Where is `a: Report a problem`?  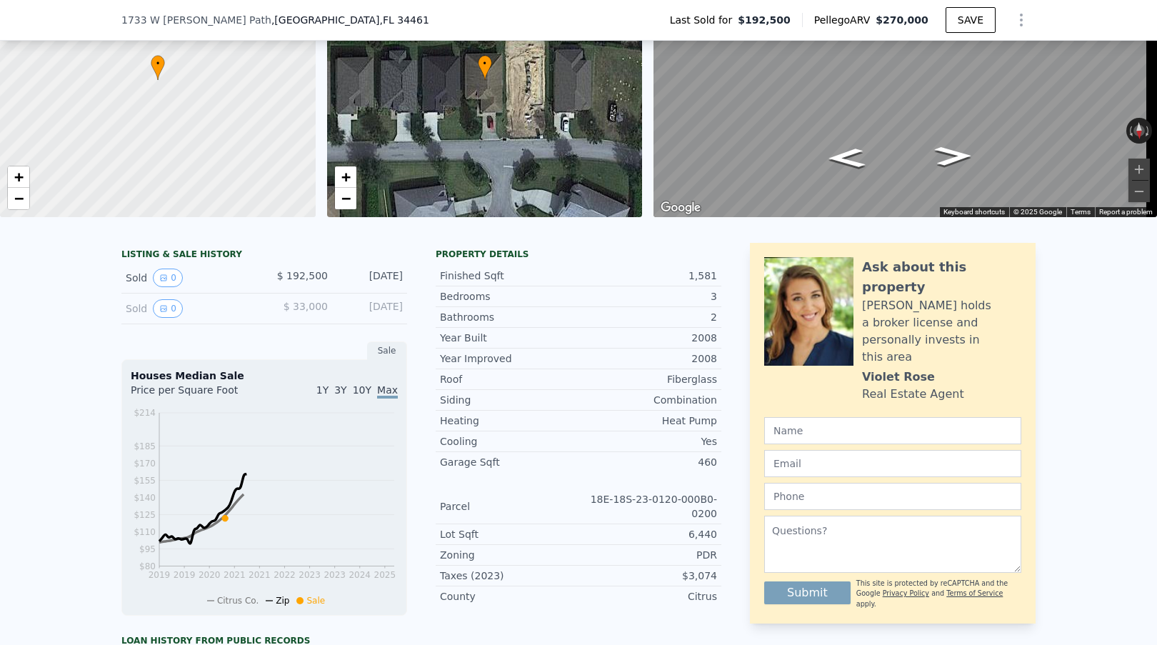
a: Report a problem is located at coordinates (1126, 211).